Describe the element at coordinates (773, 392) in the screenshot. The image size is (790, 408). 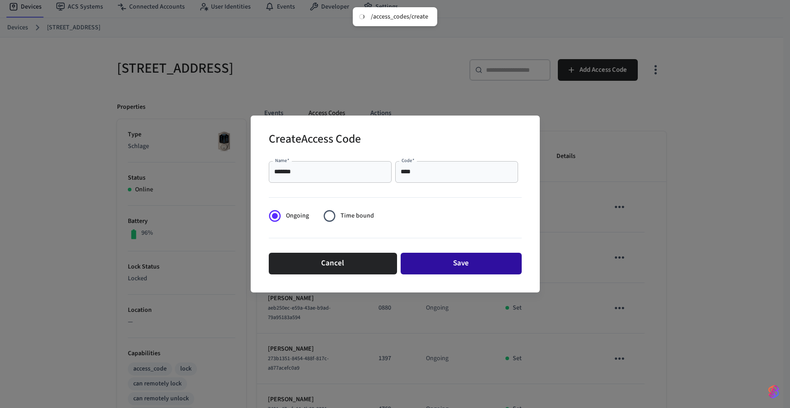
I see `img: SeamLogoGradient.69752ec5.svg` at that location.